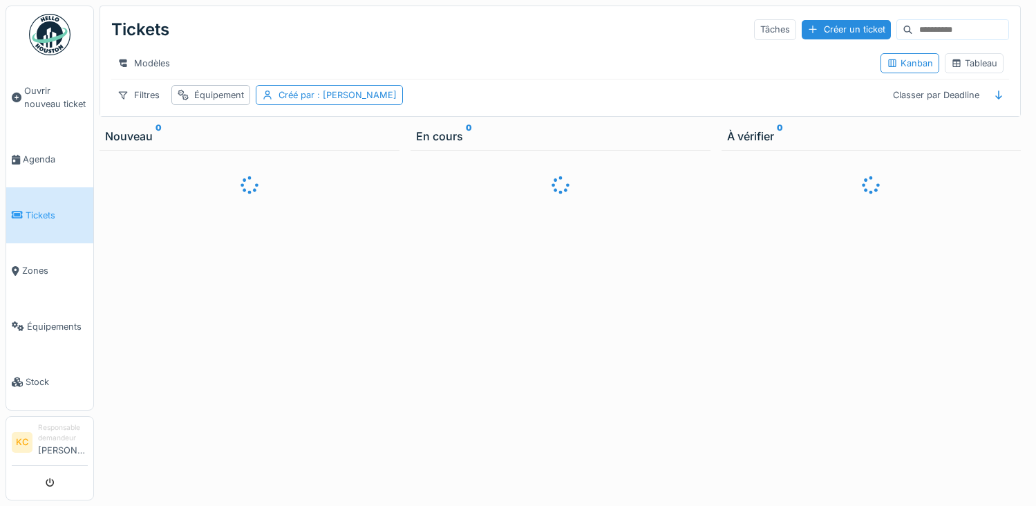 This screenshot has width=1036, height=506. I want to click on a: Ouvrir nouveau ticket, so click(50, 97).